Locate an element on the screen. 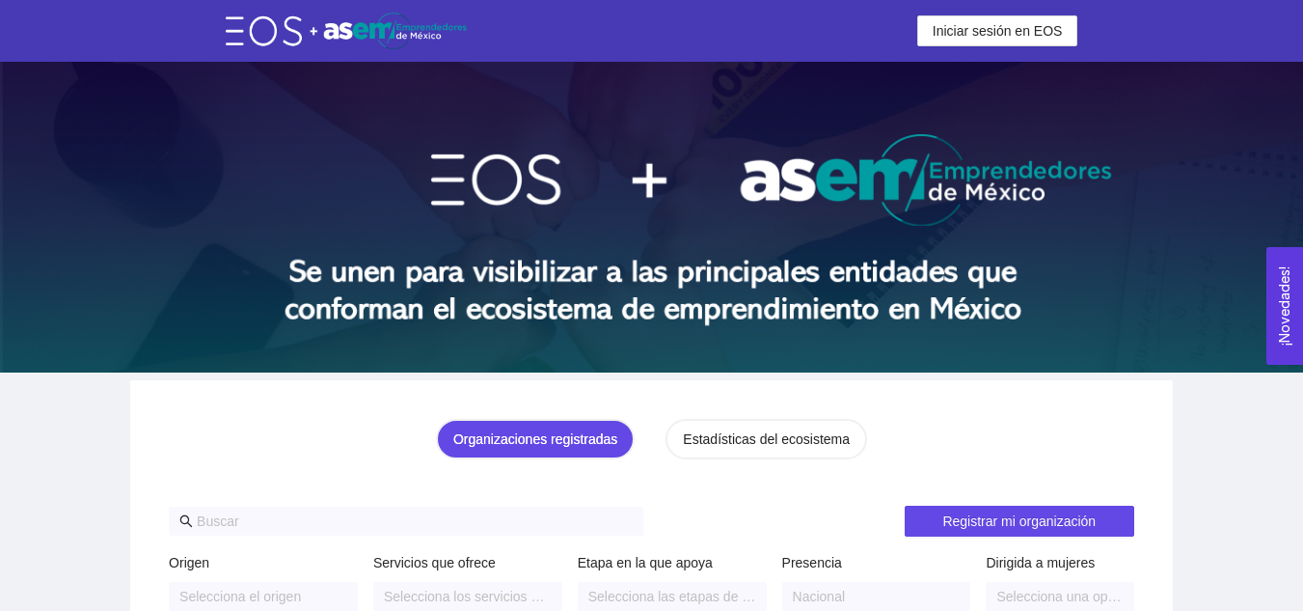 This screenshot has height=611, width=1303. label: Etapa en la que apoya is located at coordinates (645, 562).